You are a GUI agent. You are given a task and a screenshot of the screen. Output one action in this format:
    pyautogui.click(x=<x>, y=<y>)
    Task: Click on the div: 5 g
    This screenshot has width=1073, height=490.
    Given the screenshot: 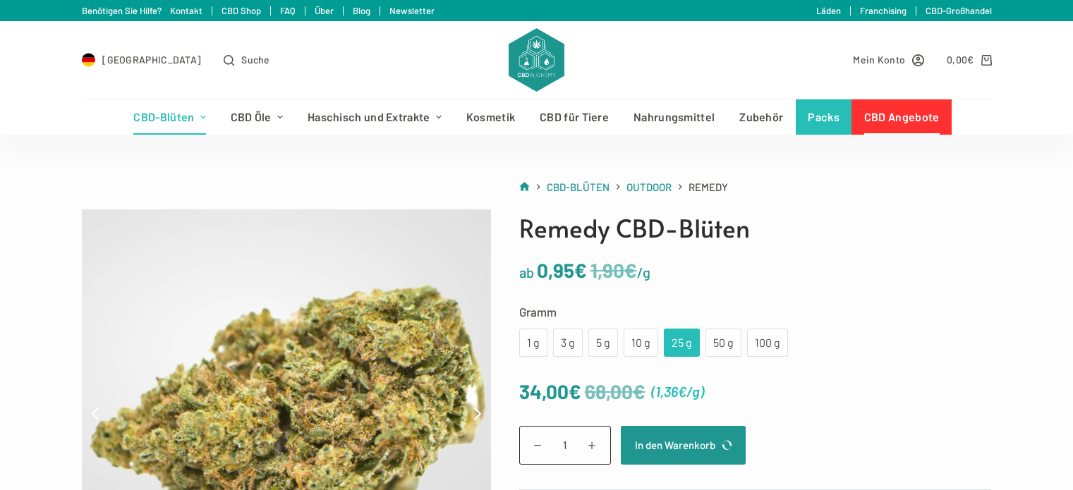 What is the action you would take?
    pyautogui.click(x=603, y=343)
    